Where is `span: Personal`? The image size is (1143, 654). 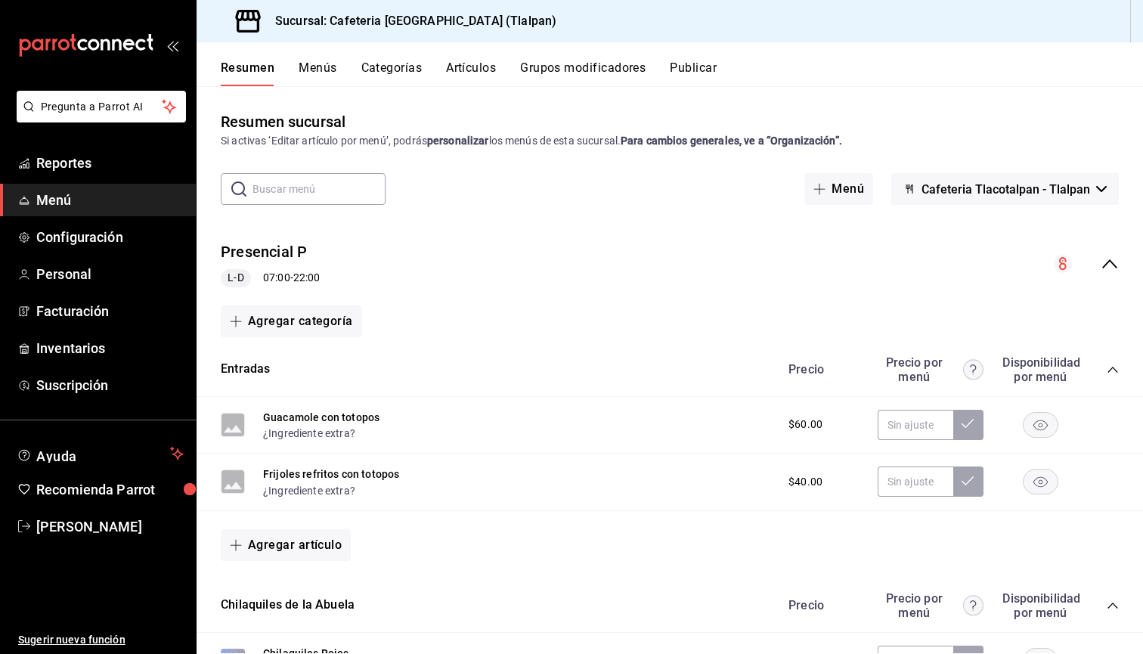
span: Personal is located at coordinates (110, 274).